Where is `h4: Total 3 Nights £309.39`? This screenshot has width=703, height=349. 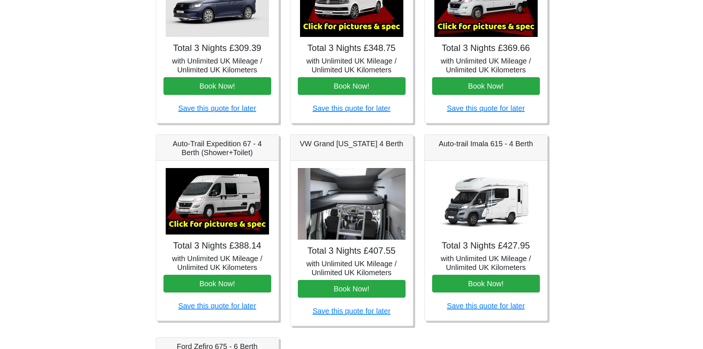 h4: Total 3 Nights £309.39 is located at coordinates (217, 48).